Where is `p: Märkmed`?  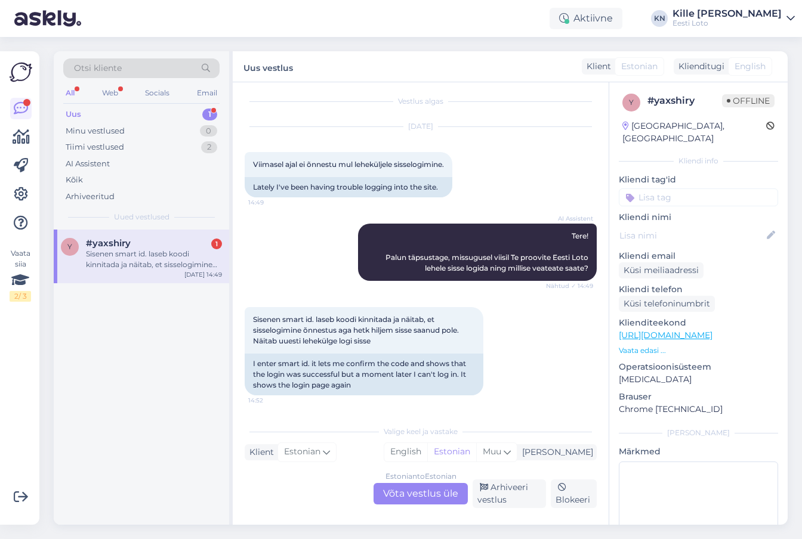
p: Märkmed is located at coordinates (698, 452).